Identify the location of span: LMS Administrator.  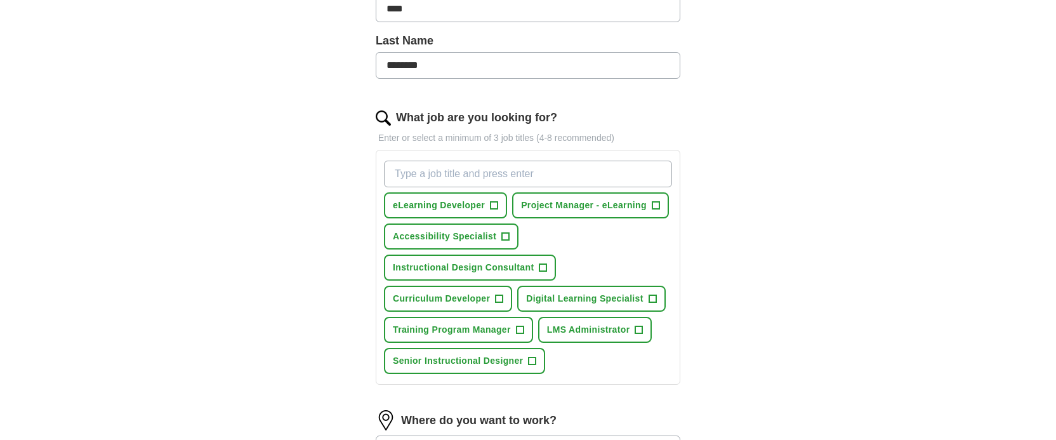
(588, 329).